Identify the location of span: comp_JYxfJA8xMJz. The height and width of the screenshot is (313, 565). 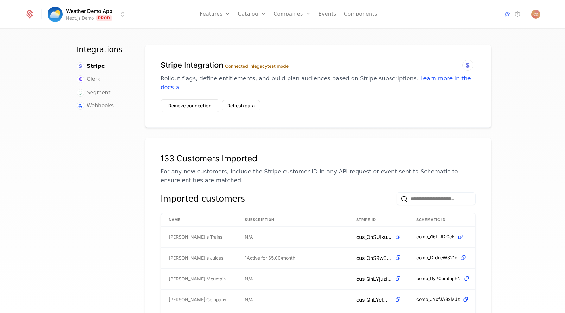
(438, 300).